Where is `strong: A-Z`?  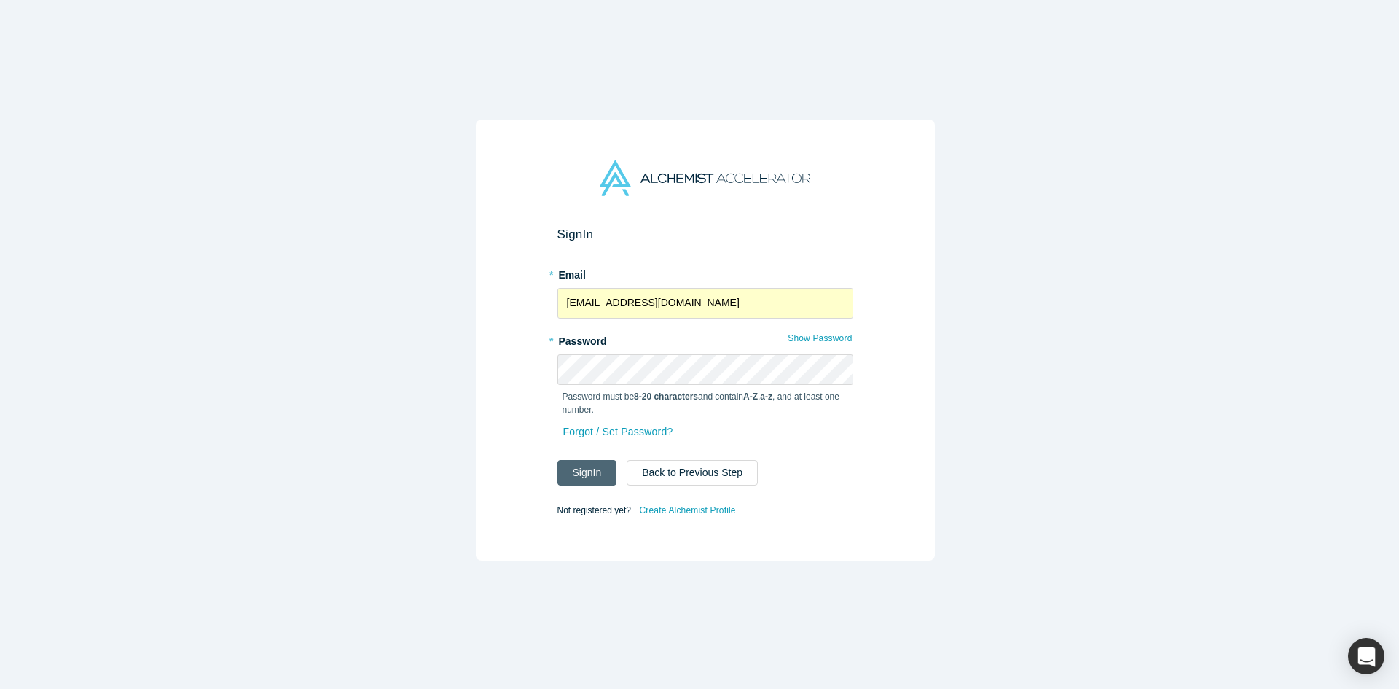
strong: A-Z is located at coordinates (750, 396).